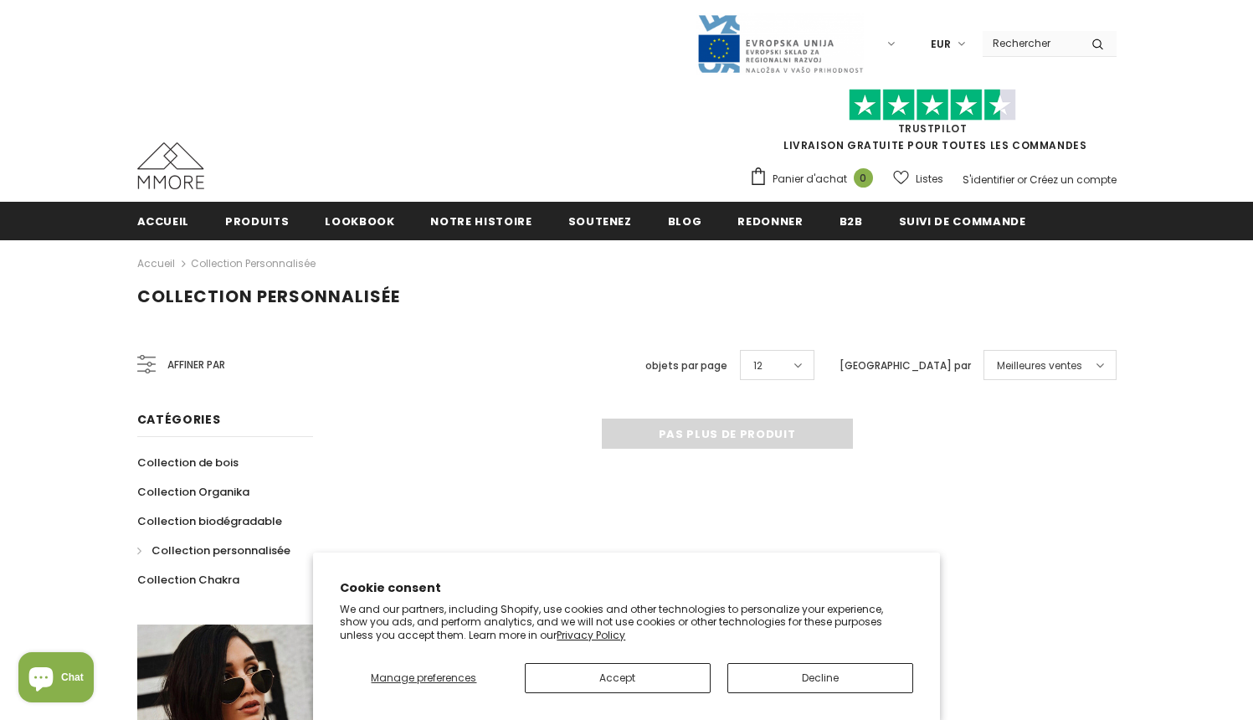 This screenshot has height=720, width=1253. Describe the element at coordinates (618, 678) in the screenshot. I see `button: Accept` at that location.